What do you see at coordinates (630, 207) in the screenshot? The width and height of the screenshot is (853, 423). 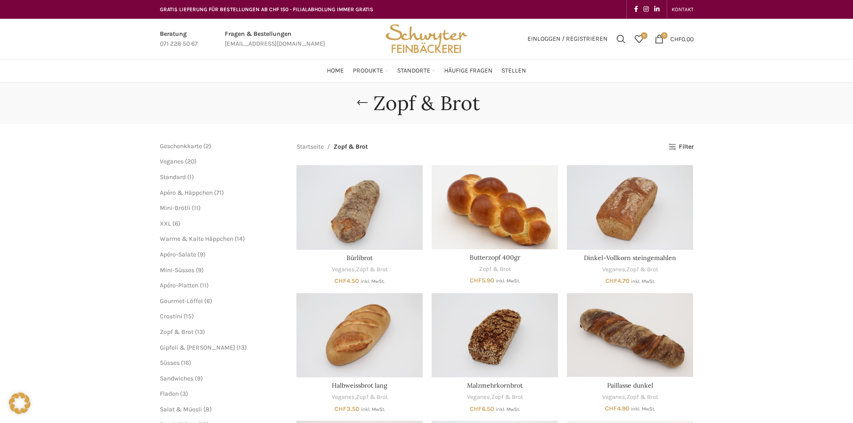 I see `a: Dinkel-Vollkorn steingemahlen` at bounding box center [630, 207].